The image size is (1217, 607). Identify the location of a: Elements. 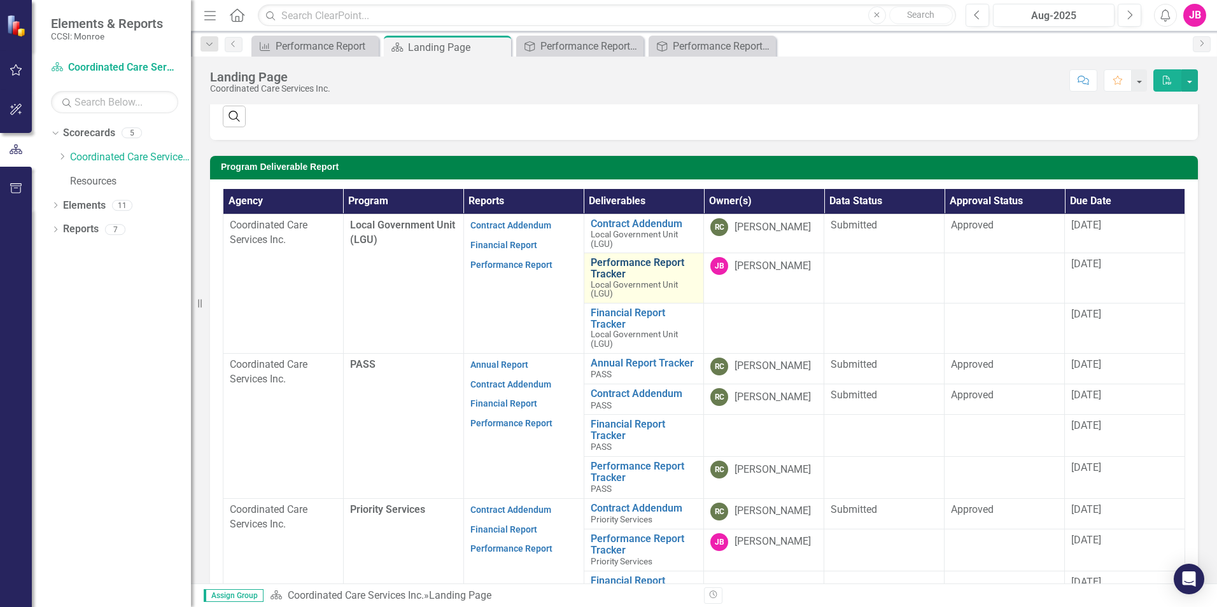
(84, 206).